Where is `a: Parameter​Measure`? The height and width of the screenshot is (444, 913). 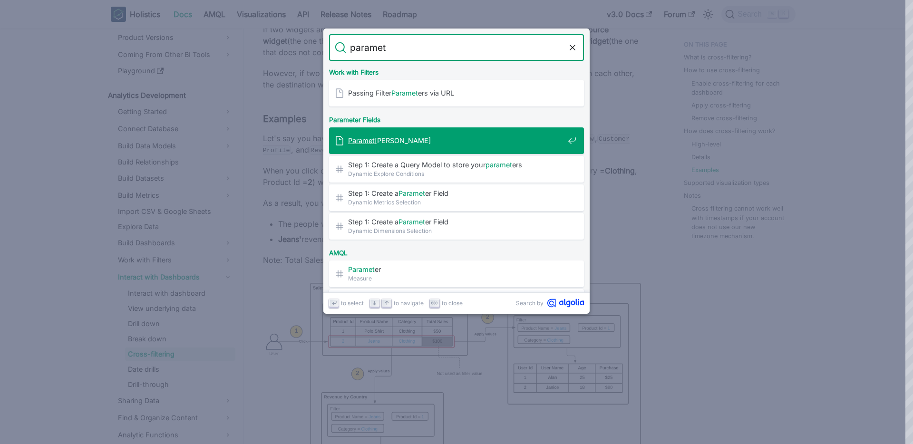 a: Parameter​Measure is located at coordinates (456, 274).